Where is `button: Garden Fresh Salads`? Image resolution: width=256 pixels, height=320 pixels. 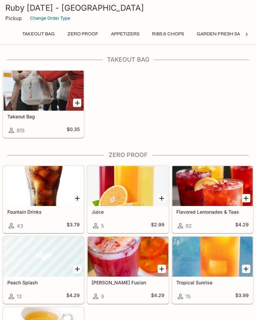
button: Garden Fresh Salads is located at coordinates (224, 34).